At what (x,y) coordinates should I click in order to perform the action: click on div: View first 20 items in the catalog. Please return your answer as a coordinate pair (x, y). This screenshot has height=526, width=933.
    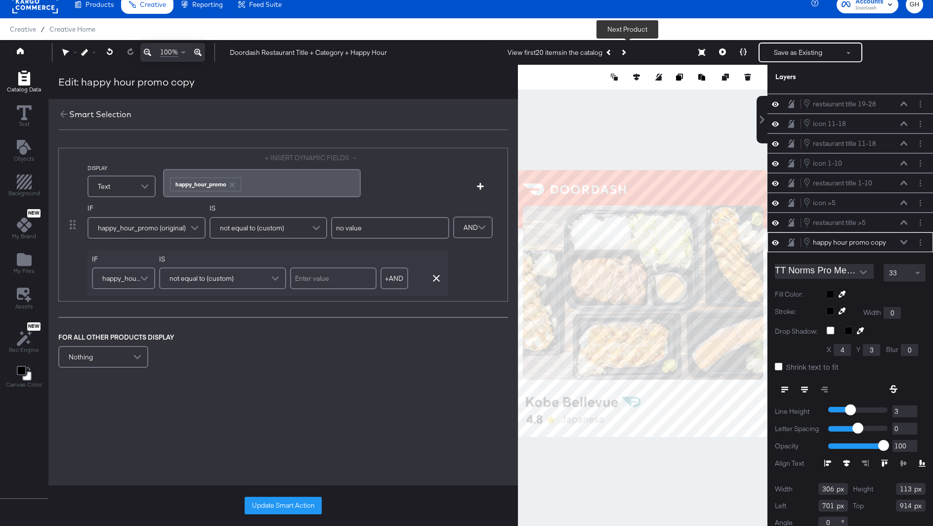
    Looking at the image, I should click on (555, 52).